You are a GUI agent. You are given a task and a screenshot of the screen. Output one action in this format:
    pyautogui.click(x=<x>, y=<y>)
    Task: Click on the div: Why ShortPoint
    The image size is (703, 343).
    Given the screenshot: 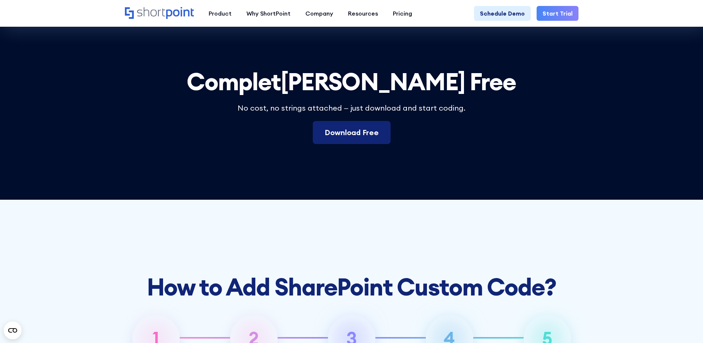 What is the action you would take?
    pyautogui.click(x=268, y=13)
    